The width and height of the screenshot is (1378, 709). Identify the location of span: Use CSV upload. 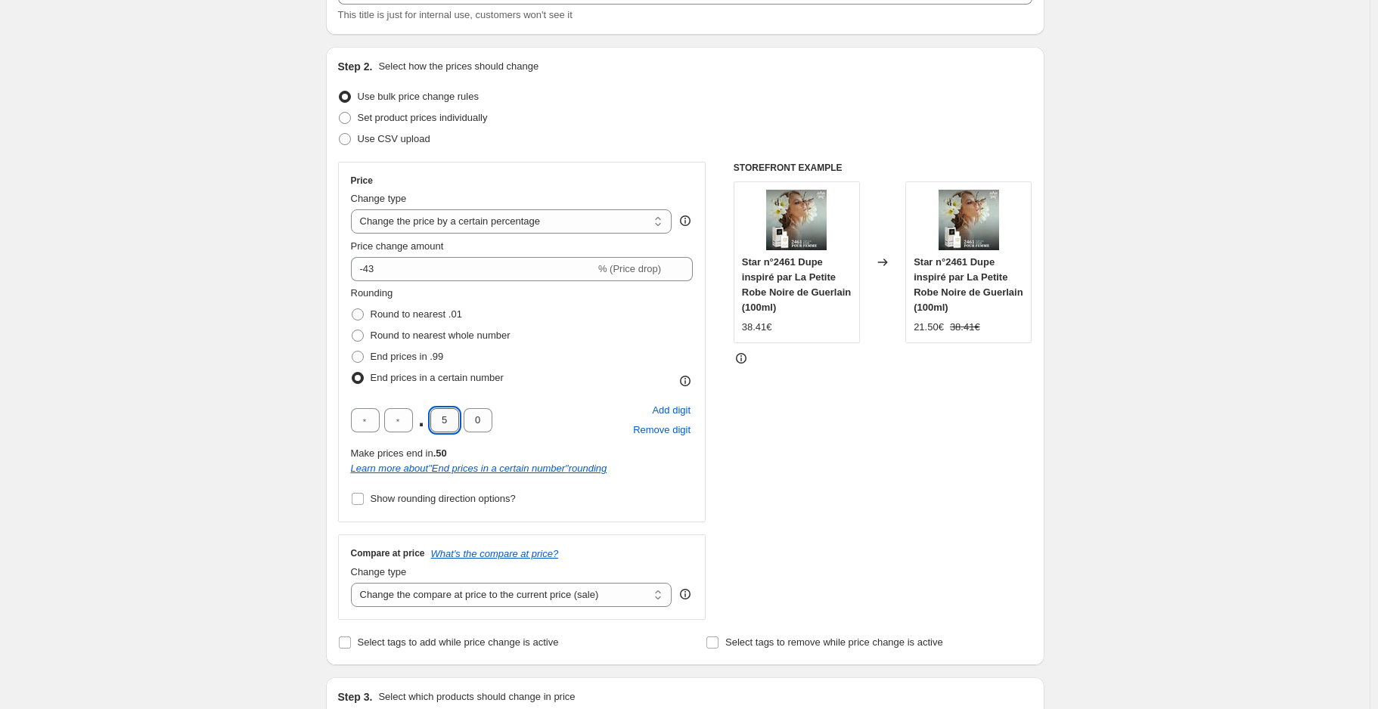
(394, 138).